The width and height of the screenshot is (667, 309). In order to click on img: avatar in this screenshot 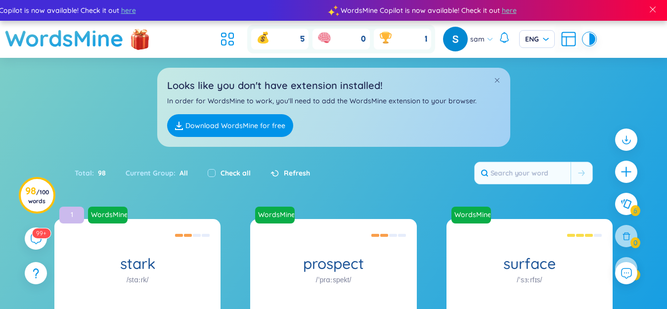, I will do `click(455, 39)`.